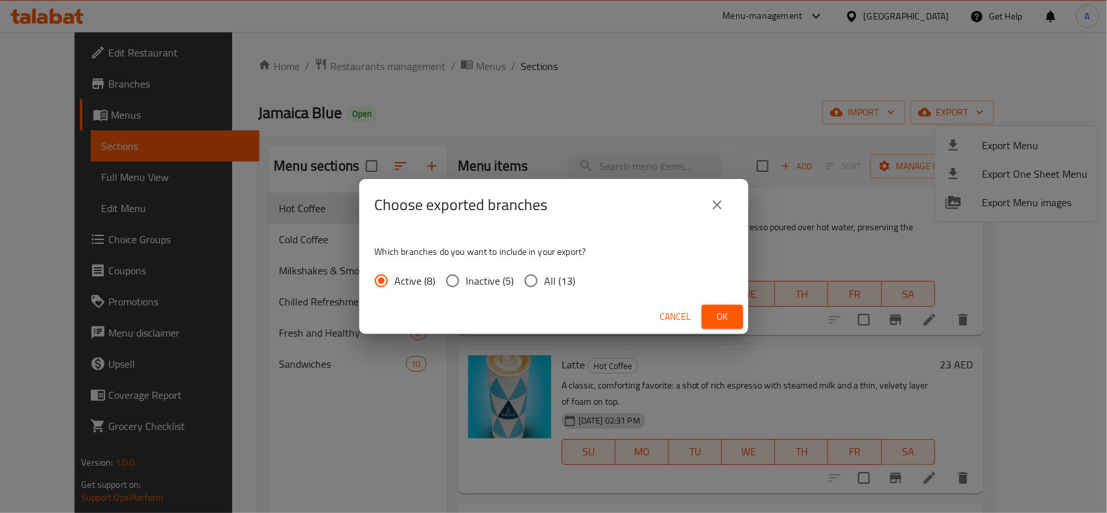  Describe the element at coordinates (723, 317) in the screenshot. I see `button: Ok` at that location.